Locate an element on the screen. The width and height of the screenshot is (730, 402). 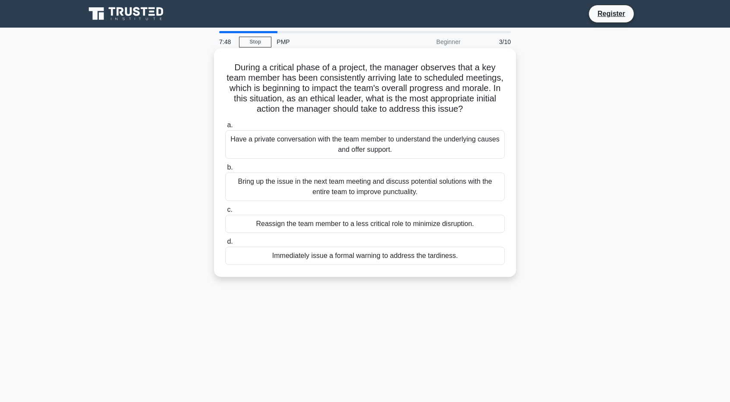
div: 3/10 is located at coordinates (490, 42).